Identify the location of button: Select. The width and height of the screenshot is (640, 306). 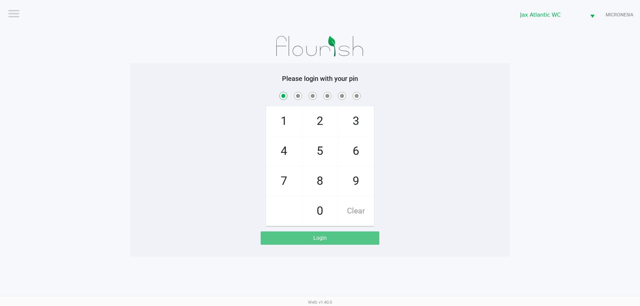
(592, 15).